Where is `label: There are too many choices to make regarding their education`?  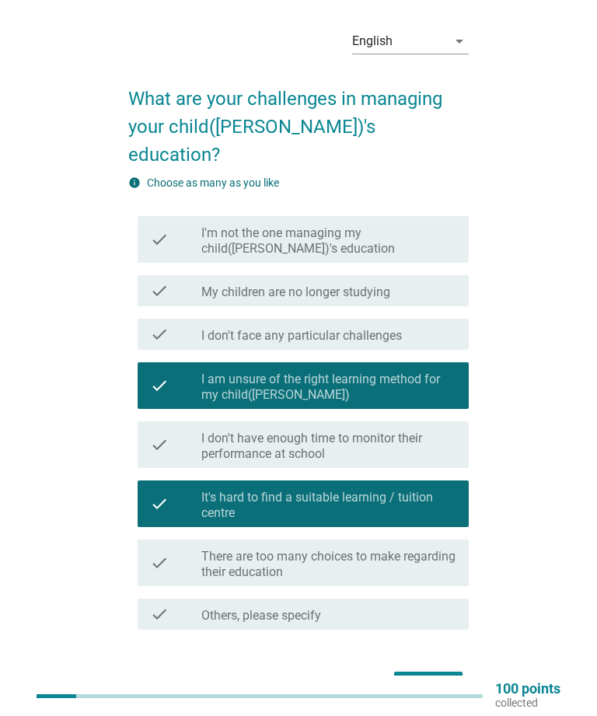
label: There are too many choices to make regarding their education is located at coordinates (329, 565).